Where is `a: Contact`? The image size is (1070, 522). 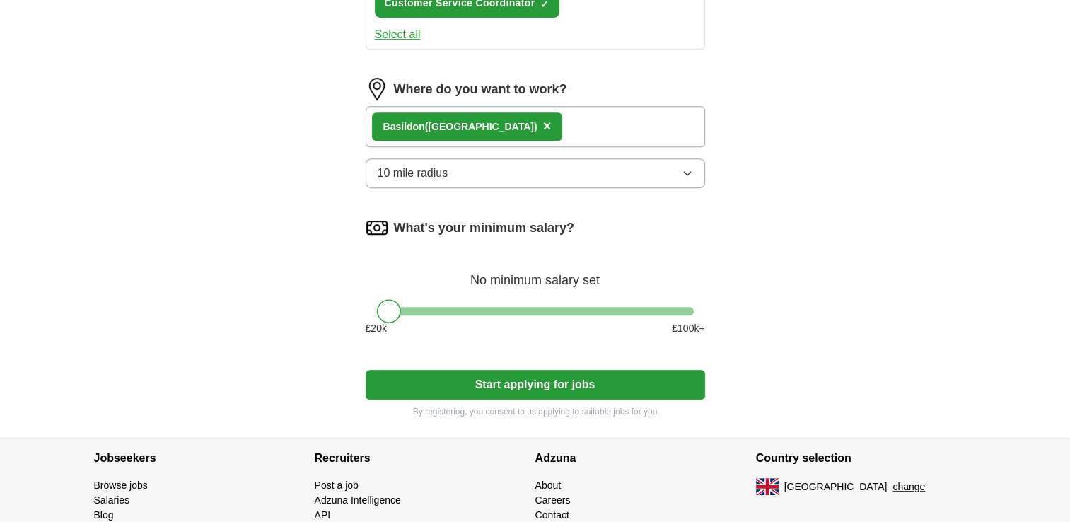 a: Contact is located at coordinates (552, 515).